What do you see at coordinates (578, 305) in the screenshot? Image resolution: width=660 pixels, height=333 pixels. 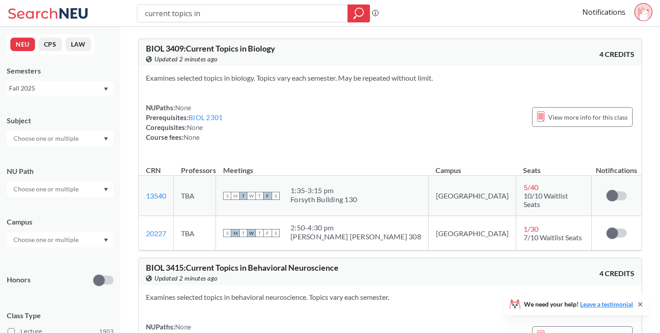 I see `span: We need your help!` at bounding box center [578, 305].